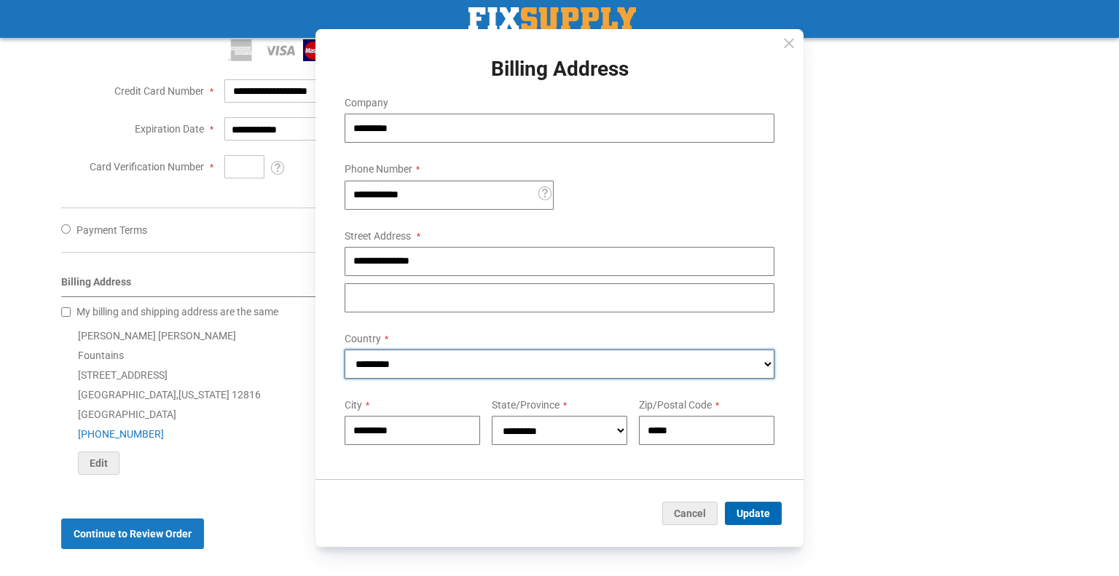 This screenshot has height=576, width=1119. What do you see at coordinates (552, 19) in the screenshot?
I see `a: store logo` at bounding box center [552, 19].